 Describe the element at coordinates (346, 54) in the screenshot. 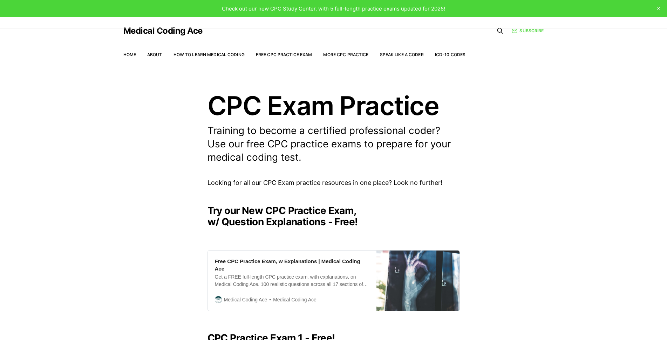

I see `a: More CPC Practice` at that location.